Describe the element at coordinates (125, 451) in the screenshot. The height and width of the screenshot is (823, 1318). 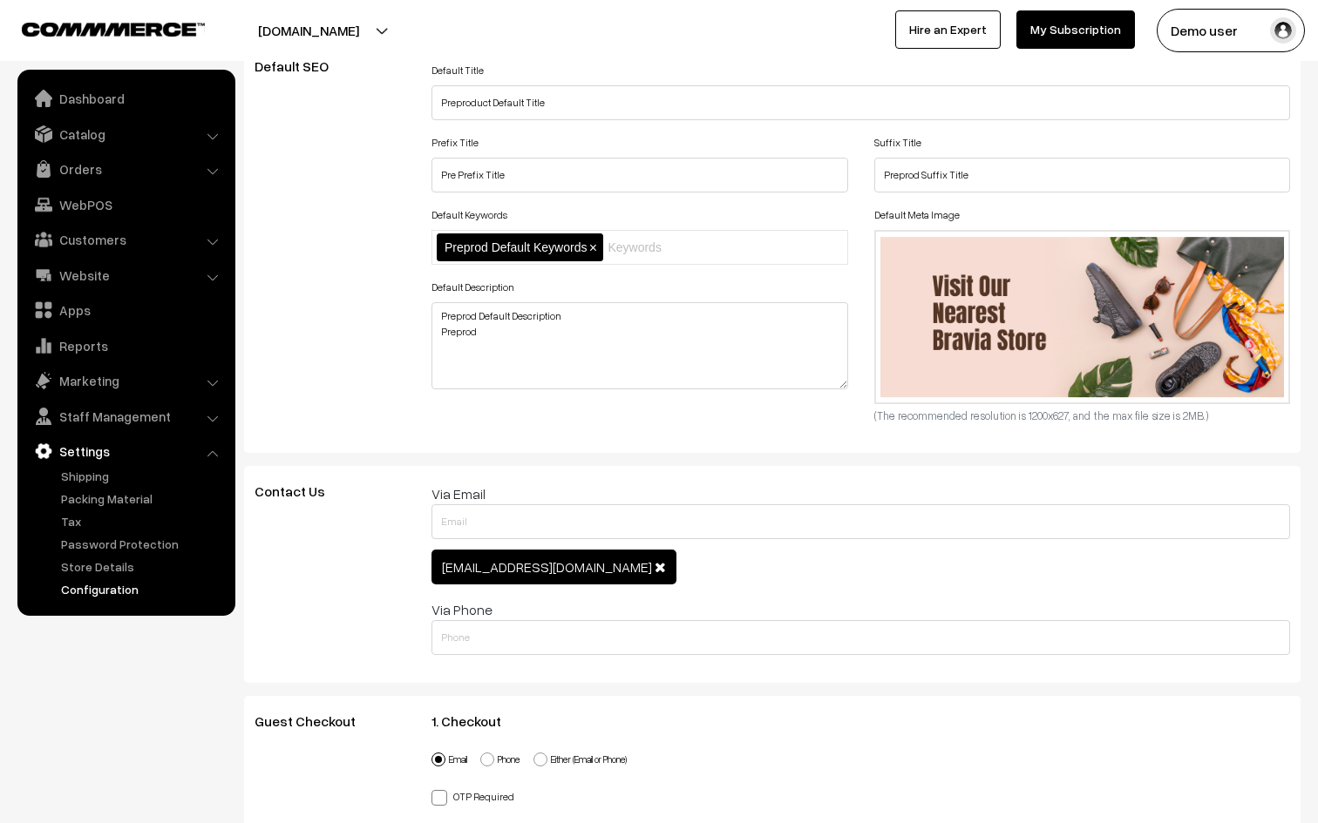
I see `a: Settings` at that location.